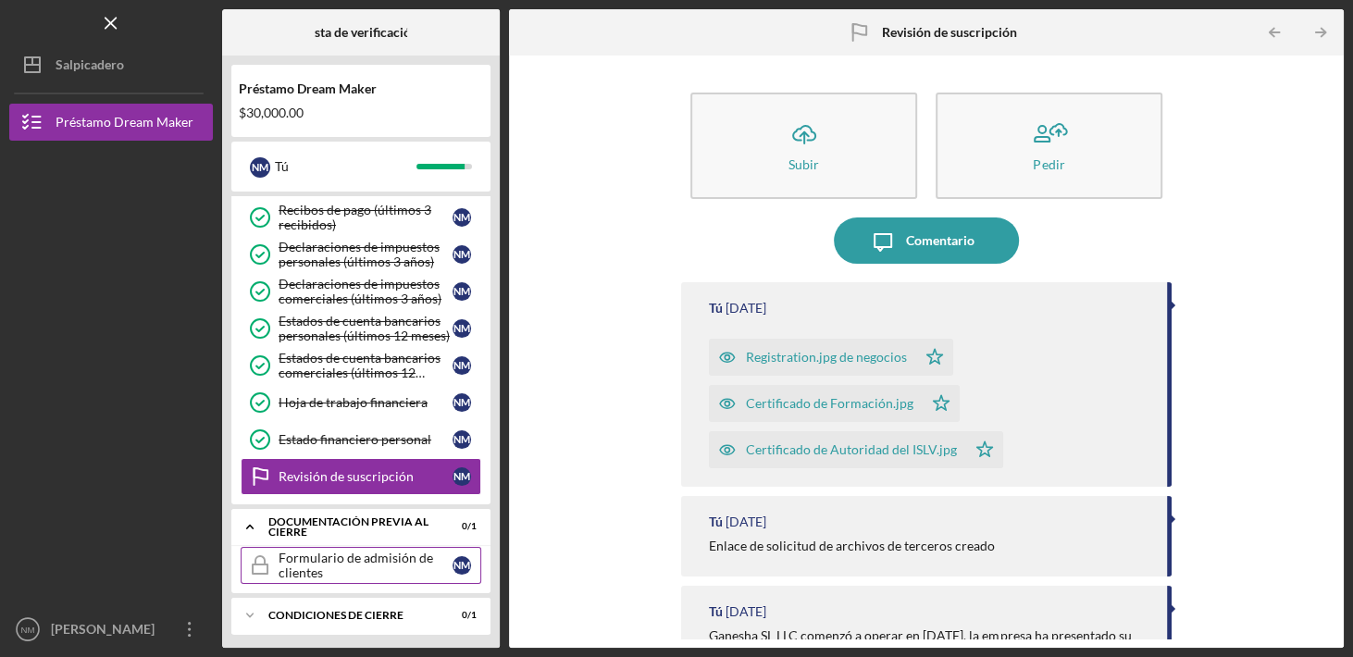 Image resolution: width=1353 pixels, height=657 pixels. What do you see at coordinates (940, 241) in the screenshot?
I see `div: Comentario` at bounding box center [940, 241].